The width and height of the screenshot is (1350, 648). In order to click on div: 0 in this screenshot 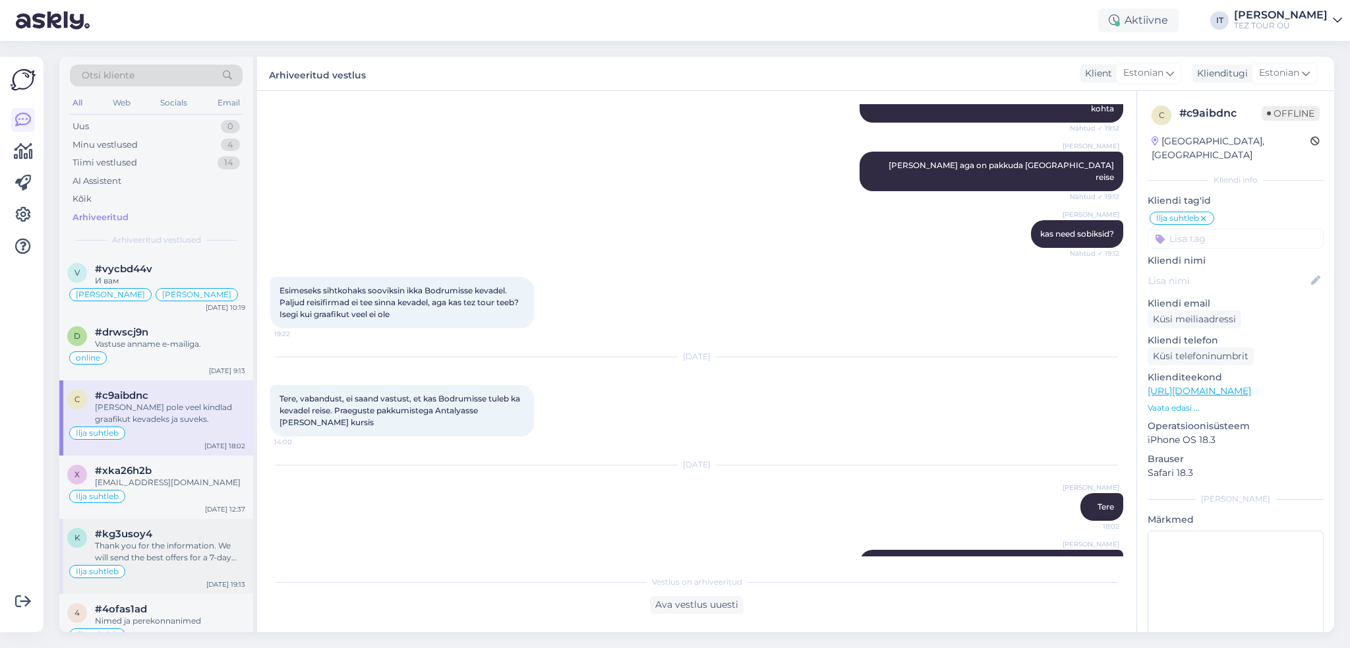, I will do `click(230, 127)`.